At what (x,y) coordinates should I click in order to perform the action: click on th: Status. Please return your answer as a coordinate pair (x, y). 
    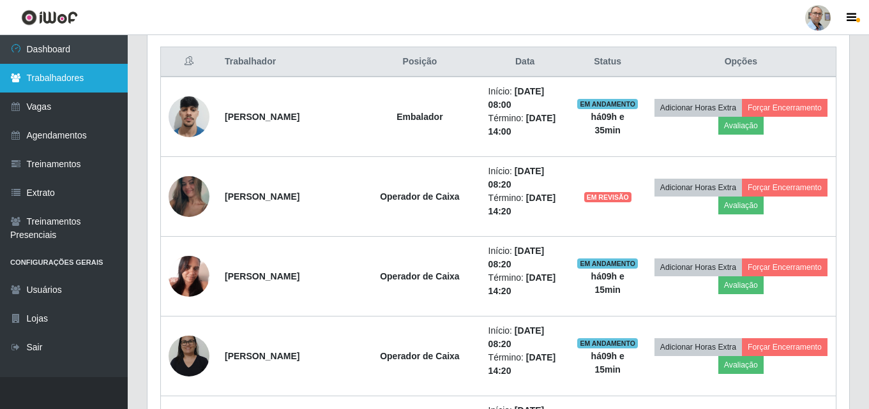
    Looking at the image, I should click on (608, 62).